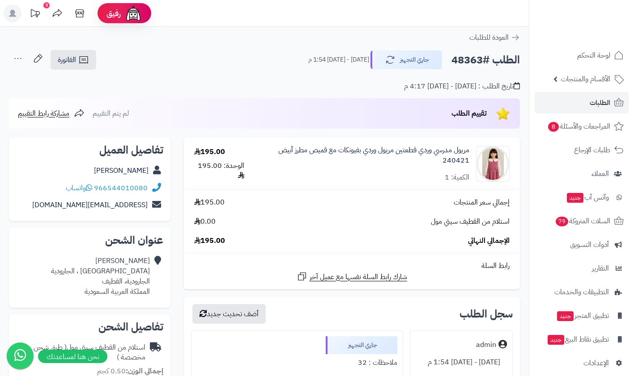  I want to click on span: وآتس آب, so click(587, 198).